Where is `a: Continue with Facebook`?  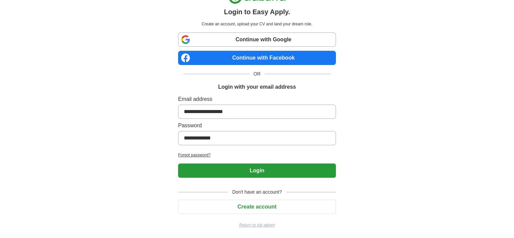
a: Continue with Facebook is located at coordinates (257, 58).